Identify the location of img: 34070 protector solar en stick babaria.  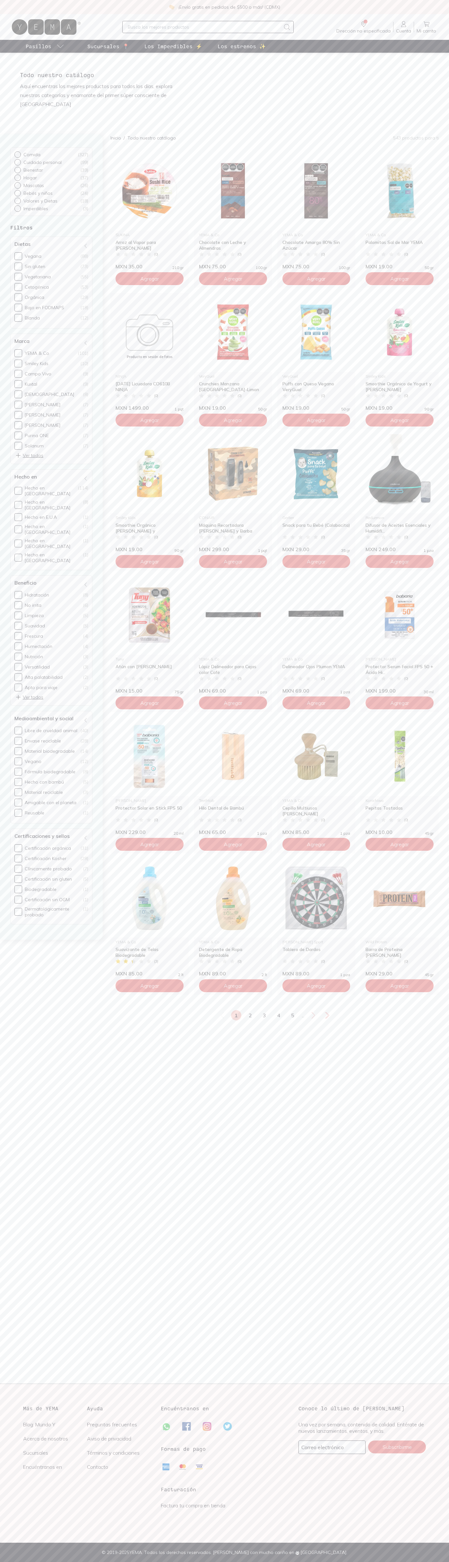
(150, 756).